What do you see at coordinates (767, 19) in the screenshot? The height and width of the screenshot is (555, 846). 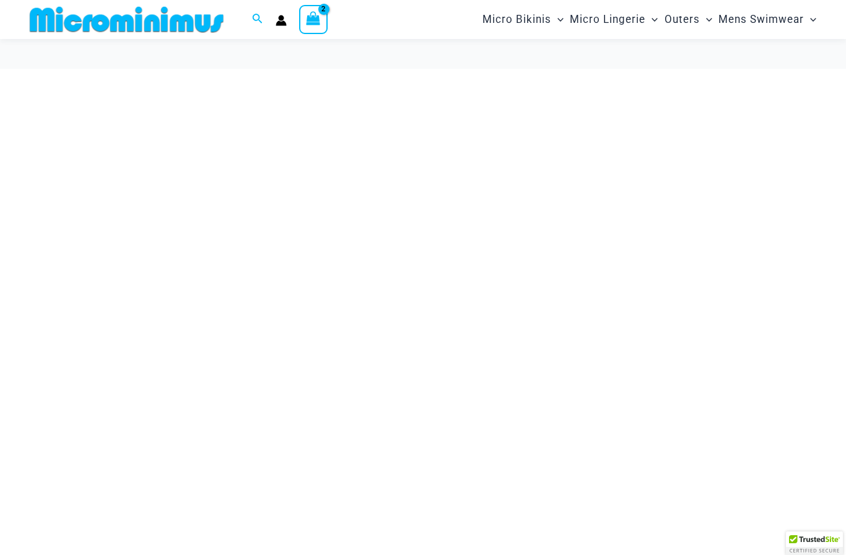 I see `a: Mens SwimwearMenu ToggleMenu Toggle` at bounding box center [767, 19].